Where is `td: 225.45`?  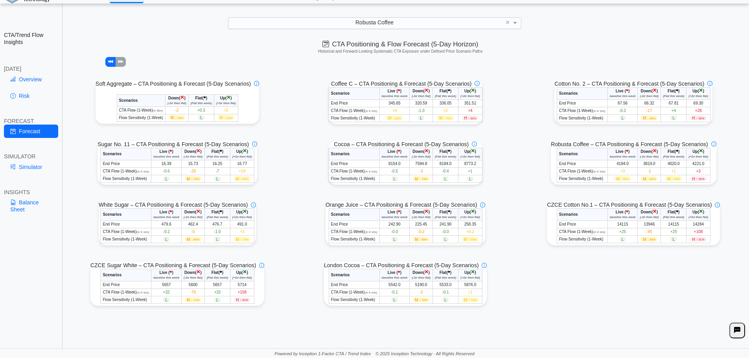 td: 225.45 is located at coordinates (421, 224).